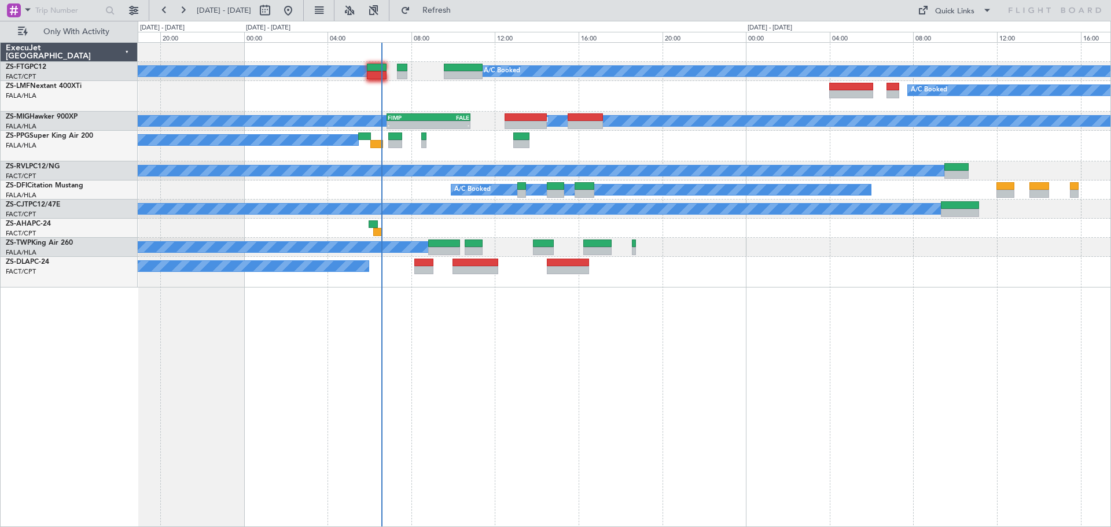 Image resolution: width=1111 pixels, height=527 pixels. Describe the element at coordinates (68, 10) in the screenshot. I see `input: Trip Number` at that location.